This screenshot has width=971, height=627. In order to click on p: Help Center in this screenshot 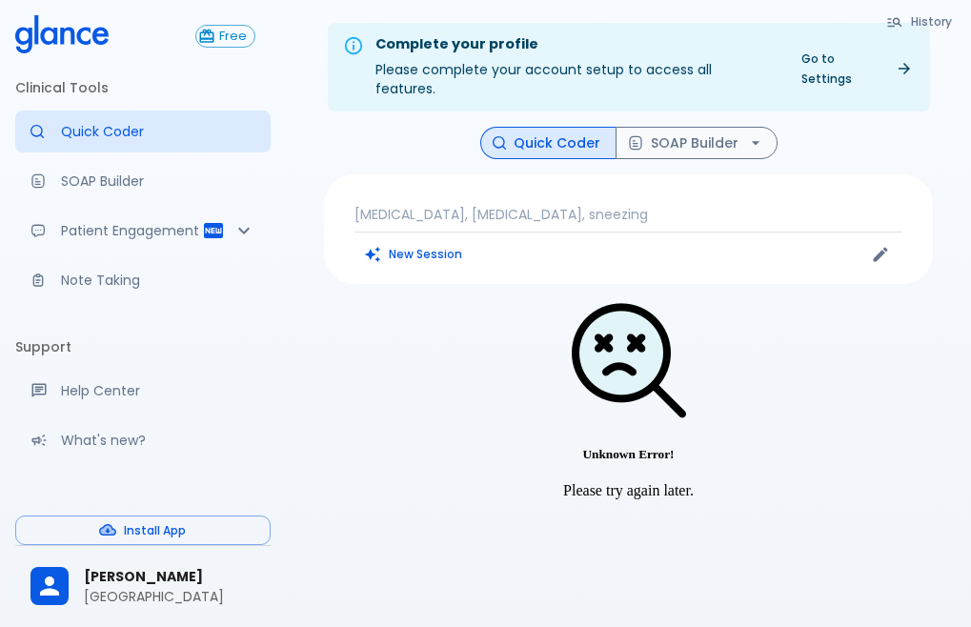, I will do `click(158, 391)`.